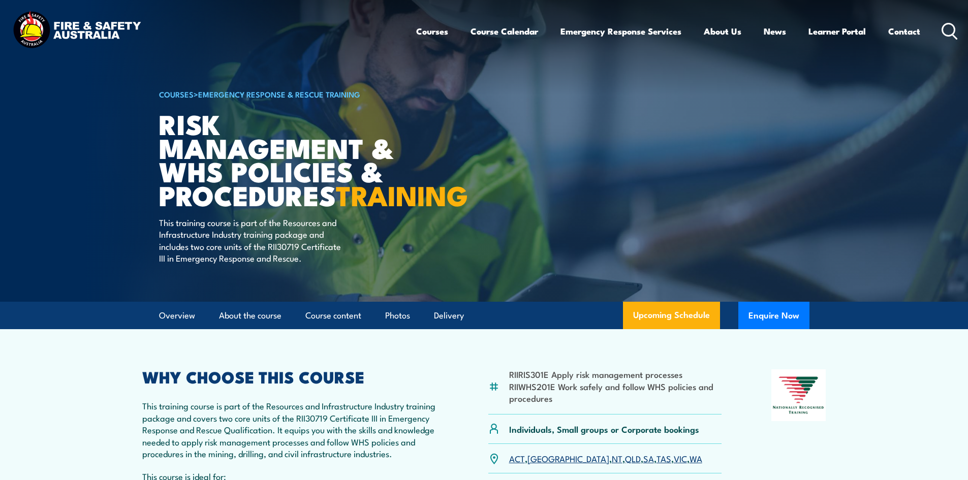  Describe the element at coordinates (663, 458) in the screenshot. I see `a: TAS` at that location.